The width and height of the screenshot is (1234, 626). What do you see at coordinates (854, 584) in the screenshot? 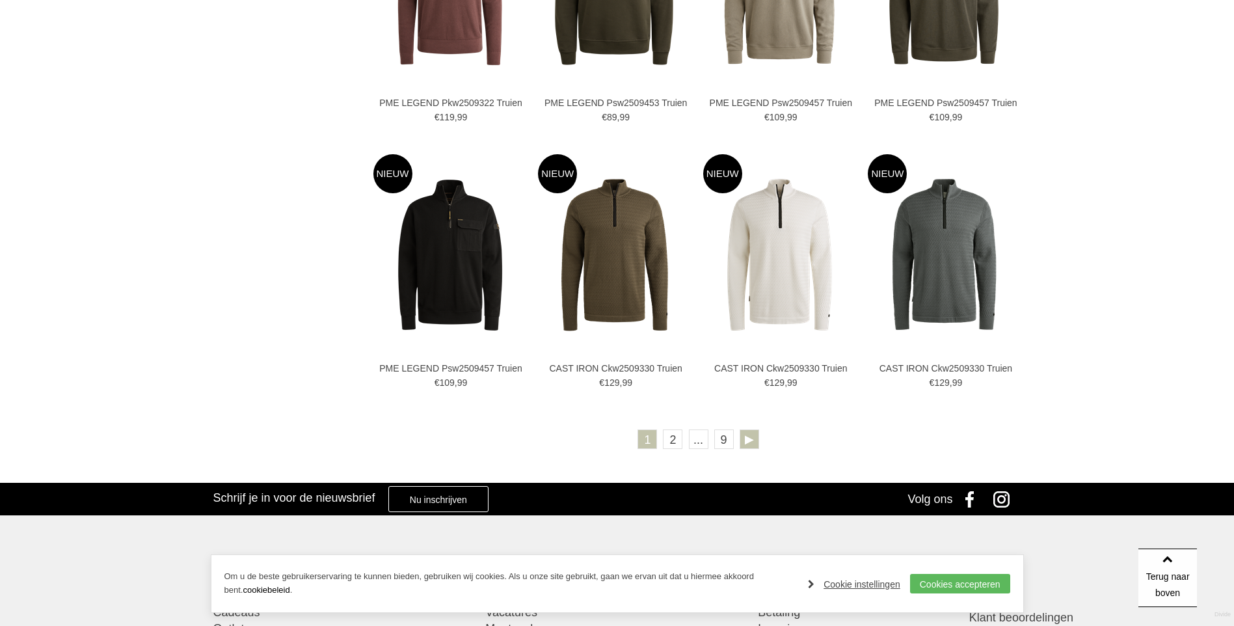
I see `a: Cookie instellingen` at bounding box center [854, 584].